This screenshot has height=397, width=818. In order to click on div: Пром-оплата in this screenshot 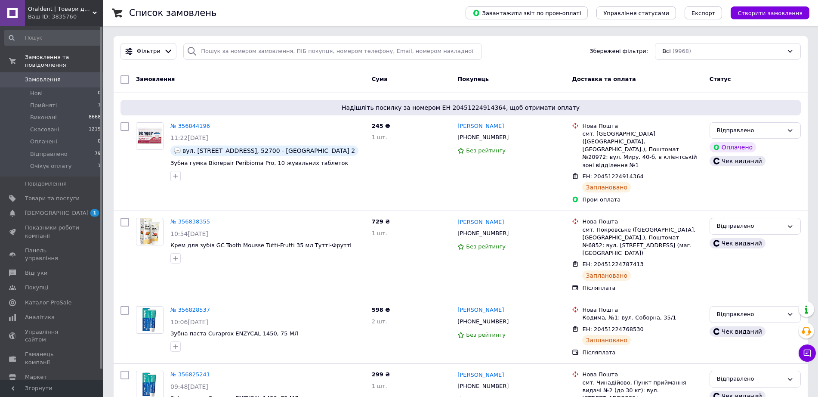, I will do `click(642, 200)`.